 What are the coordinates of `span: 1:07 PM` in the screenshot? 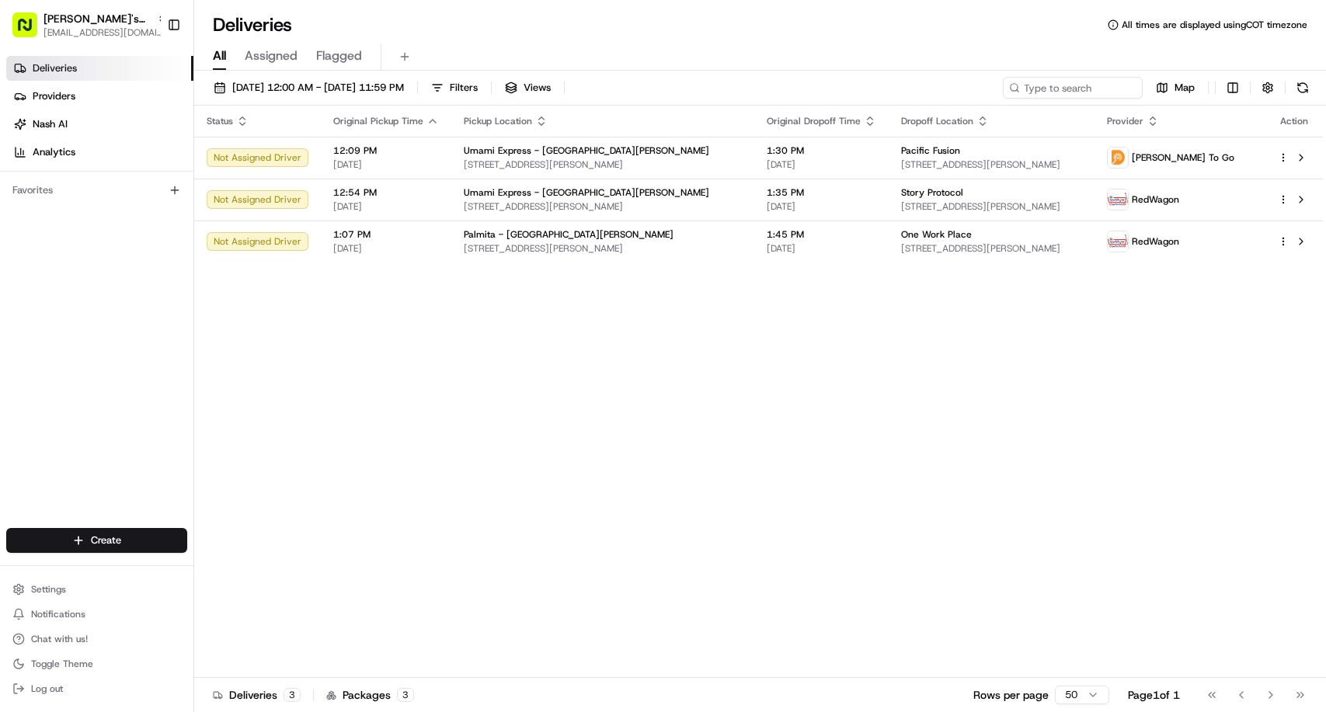 It's located at (386, 235).